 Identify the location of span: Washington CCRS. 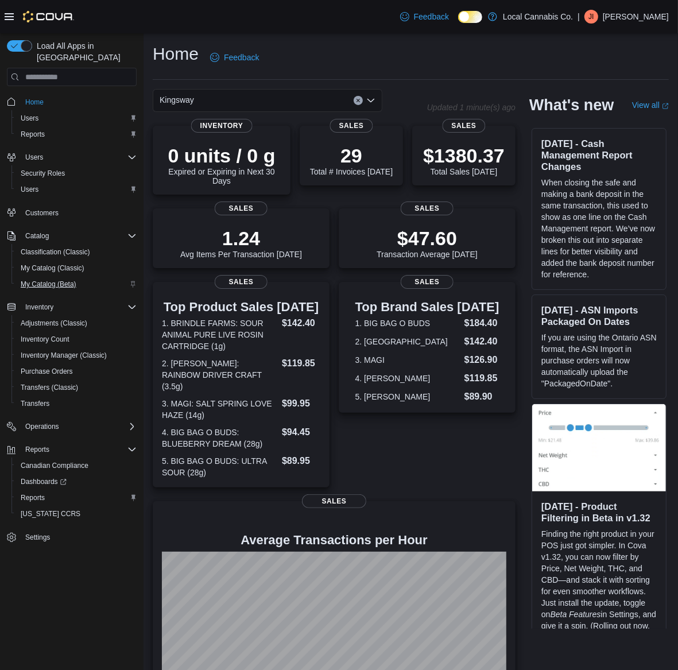
(76, 514).